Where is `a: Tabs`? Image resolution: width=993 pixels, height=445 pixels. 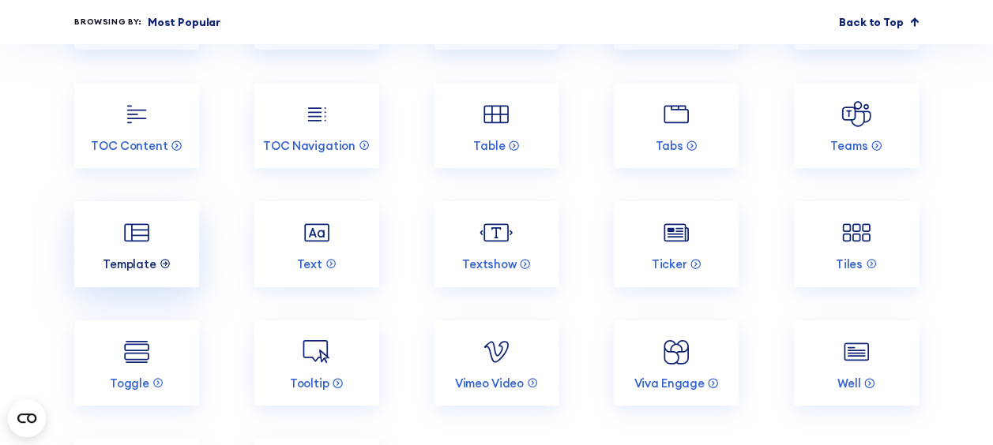 a: Tabs is located at coordinates (676, 126).